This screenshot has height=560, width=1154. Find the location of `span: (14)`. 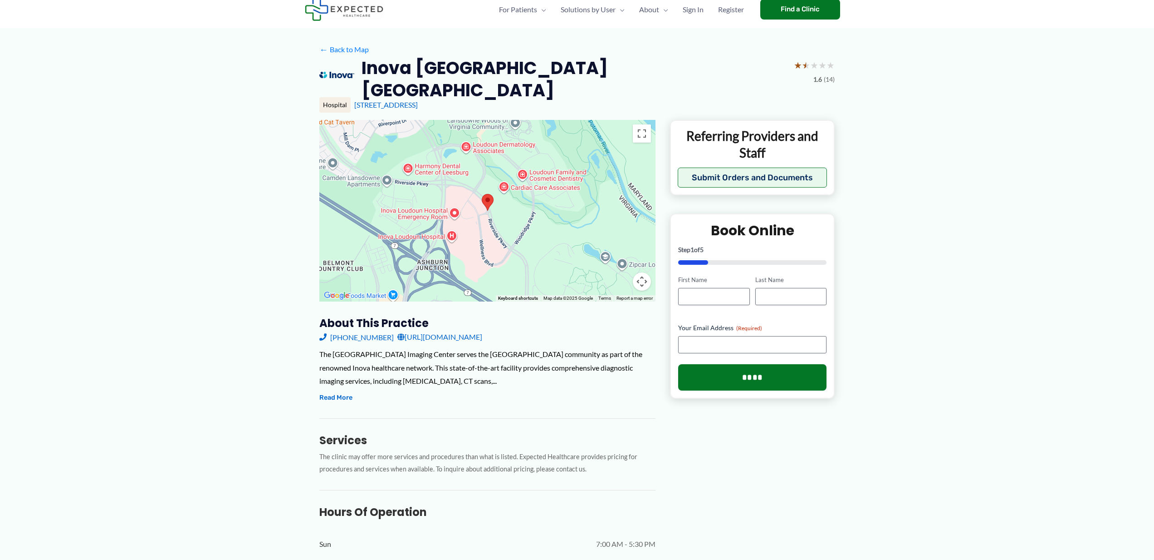

span: (14) is located at coordinates (830, 79).